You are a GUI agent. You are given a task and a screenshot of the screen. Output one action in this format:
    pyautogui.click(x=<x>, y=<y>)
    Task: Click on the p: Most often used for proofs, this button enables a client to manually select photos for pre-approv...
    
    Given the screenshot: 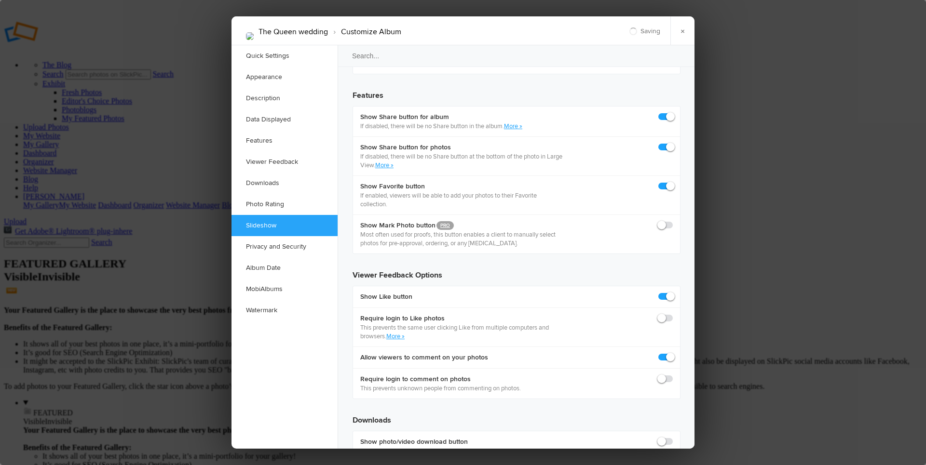 What is the action you would take?
    pyautogui.click(x=461, y=239)
    